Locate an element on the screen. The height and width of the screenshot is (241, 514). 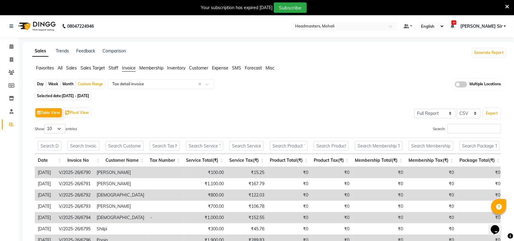
input: Search Service Tax(₹) is located at coordinates (246, 146).